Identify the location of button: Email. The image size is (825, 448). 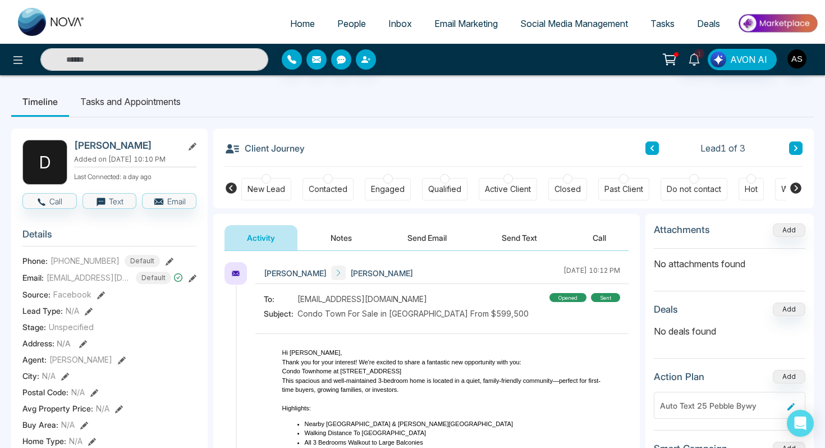
(169, 201).